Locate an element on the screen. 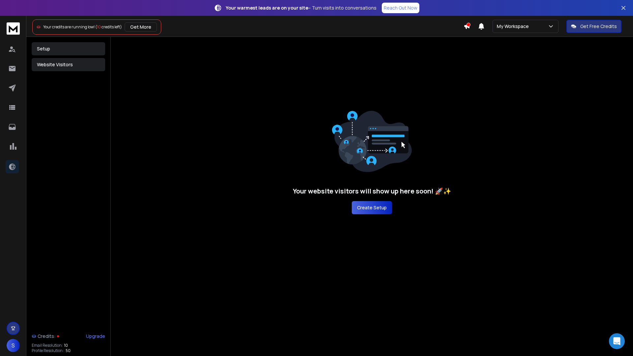  button: Website Visitors is located at coordinates (68, 65).